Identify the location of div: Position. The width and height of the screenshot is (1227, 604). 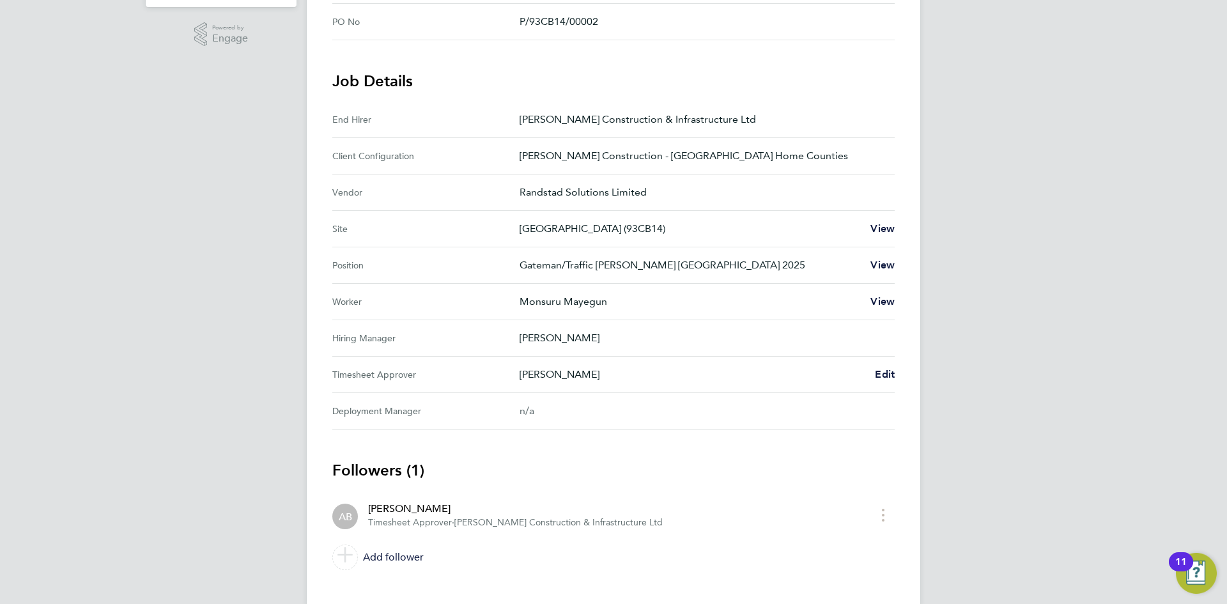
(426, 265).